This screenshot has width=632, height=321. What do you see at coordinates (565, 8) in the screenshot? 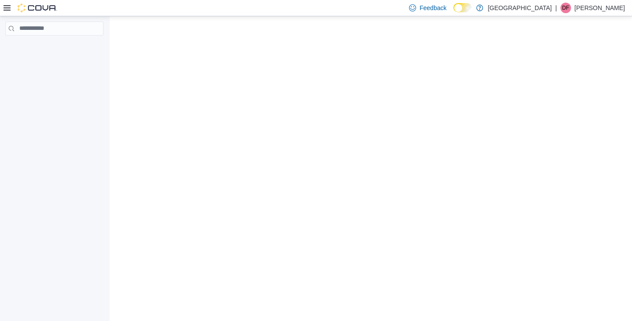
I see `div: David Fowler` at bounding box center [565, 8].